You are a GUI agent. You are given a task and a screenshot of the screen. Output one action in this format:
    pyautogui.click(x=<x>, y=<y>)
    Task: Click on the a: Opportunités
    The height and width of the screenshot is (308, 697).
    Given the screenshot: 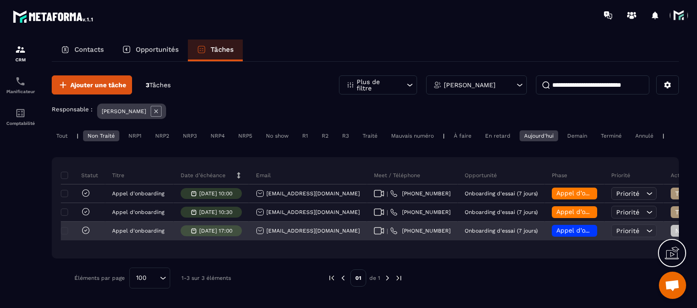 What is the action you would take?
    pyautogui.click(x=150, y=50)
    